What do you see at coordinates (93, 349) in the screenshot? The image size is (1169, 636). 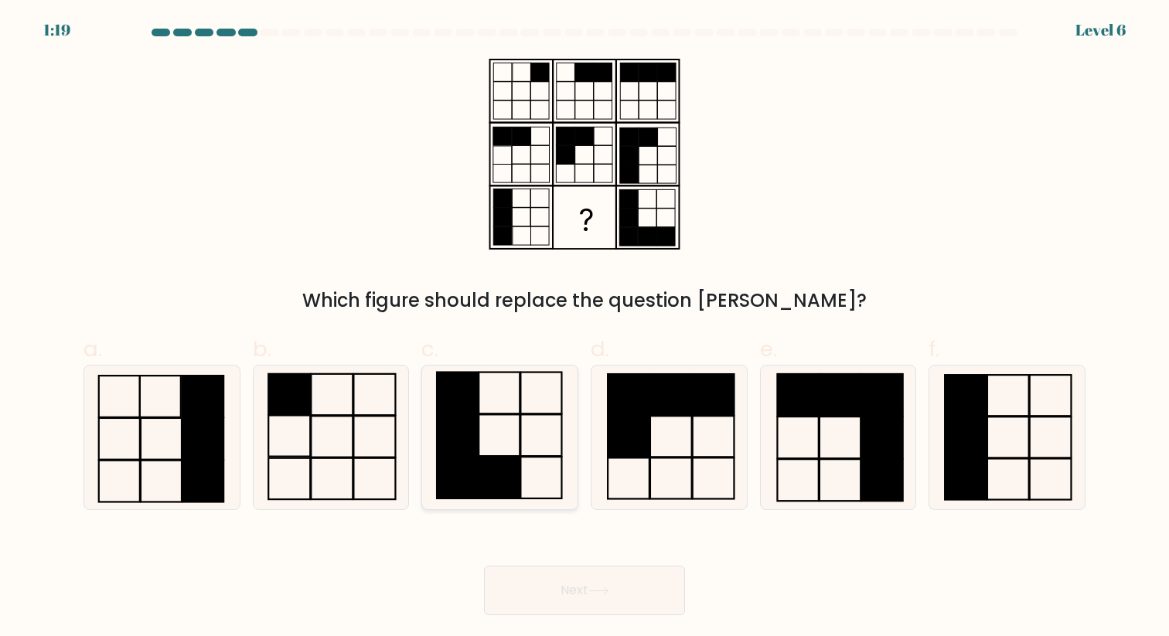 I see `span: a.` at bounding box center [93, 349].